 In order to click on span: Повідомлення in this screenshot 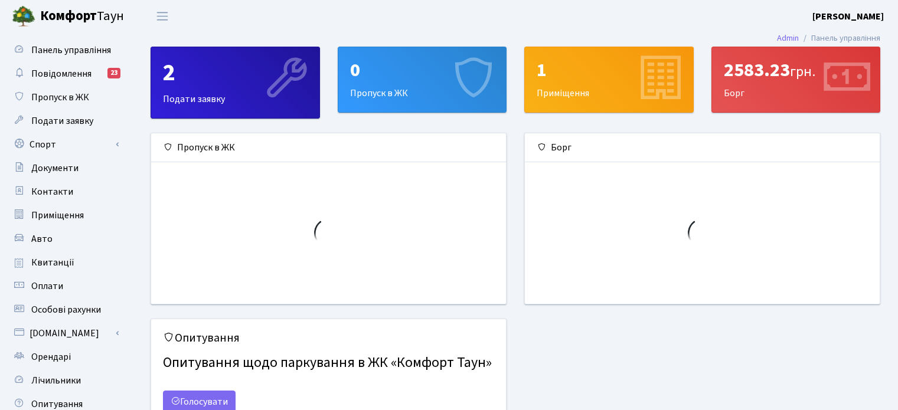, I will do `click(61, 74)`.